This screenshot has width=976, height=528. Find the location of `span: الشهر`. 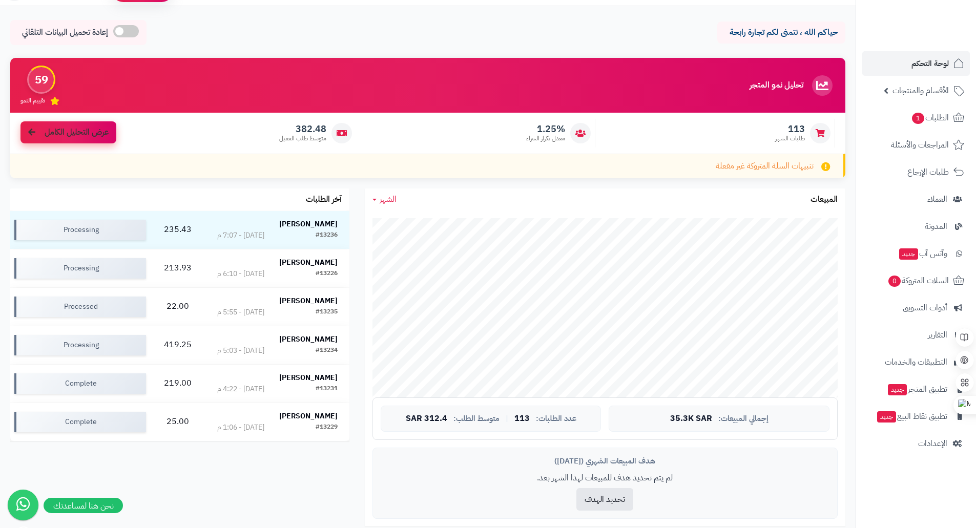

span: الشهر is located at coordinates (388, 199).